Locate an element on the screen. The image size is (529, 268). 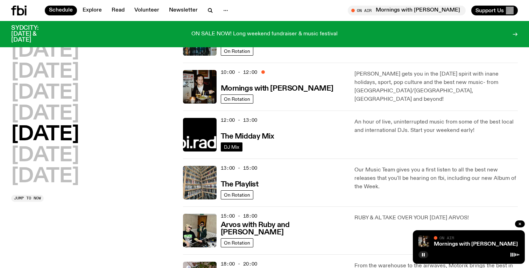
h3: The Midday Mix is located at coordinates (247, 136).